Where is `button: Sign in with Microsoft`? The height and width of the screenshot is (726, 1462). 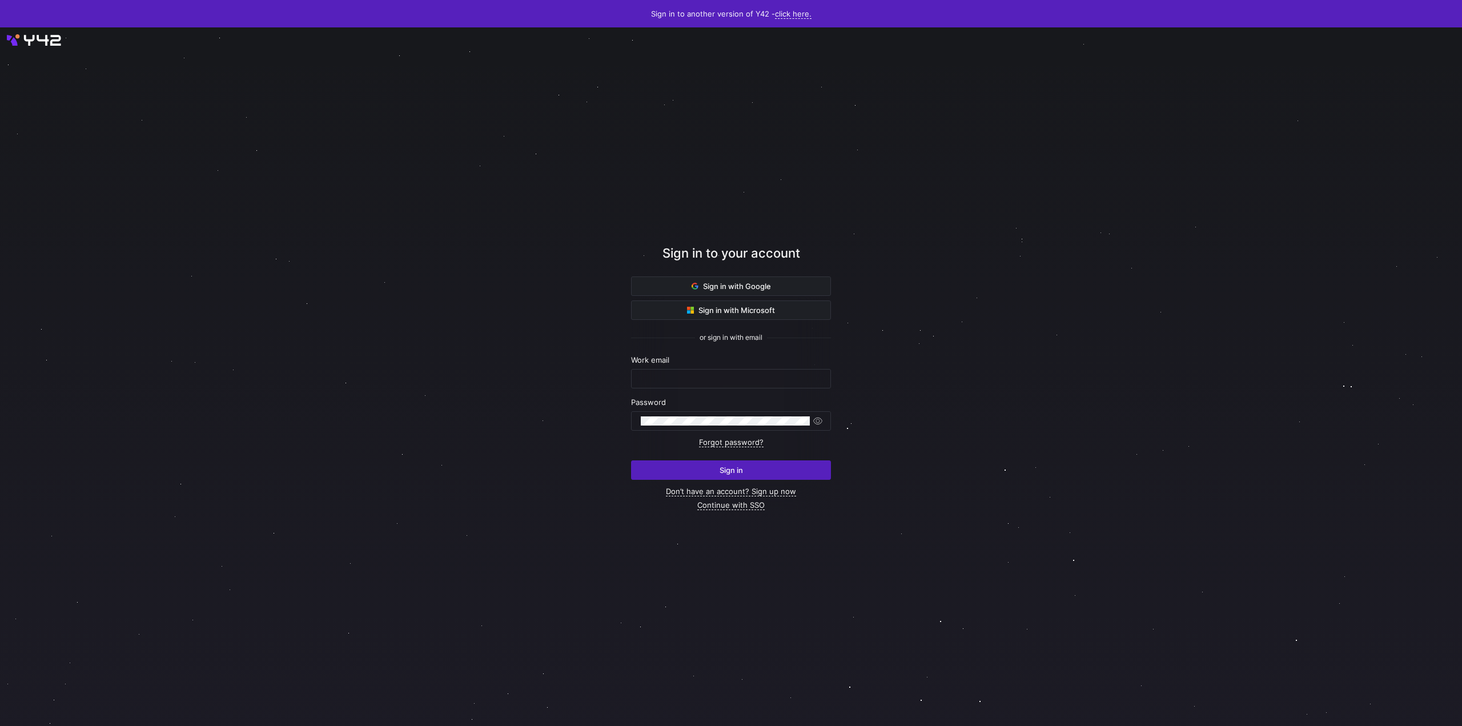
button: Sign in with Microsoft is located at coordinates (731, 310).